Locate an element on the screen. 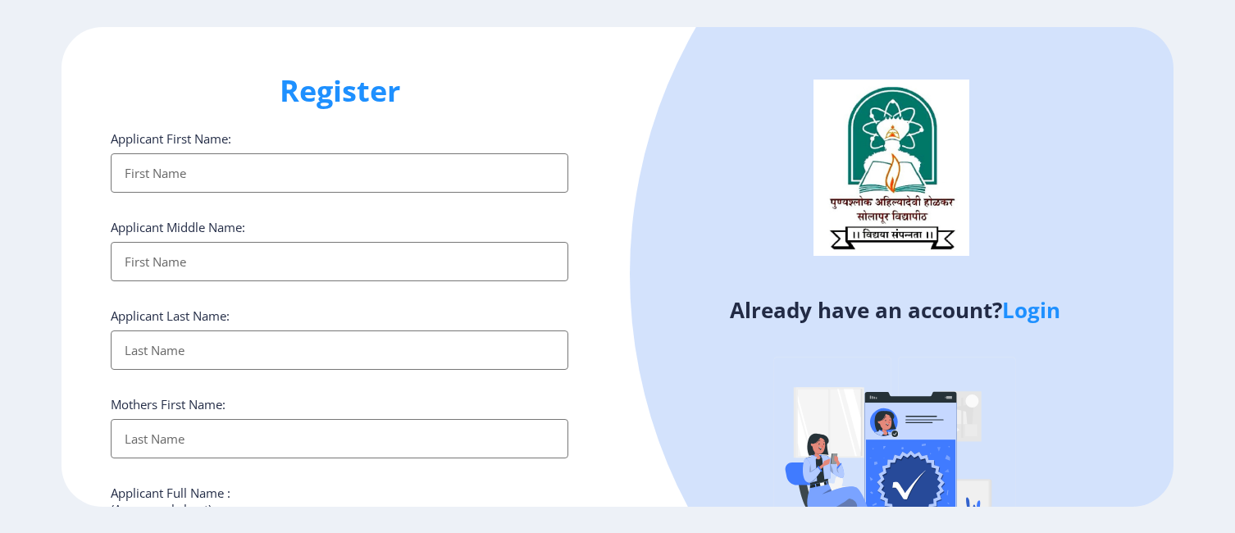  h4: Already have an account? is located at coordinates (896, 310).